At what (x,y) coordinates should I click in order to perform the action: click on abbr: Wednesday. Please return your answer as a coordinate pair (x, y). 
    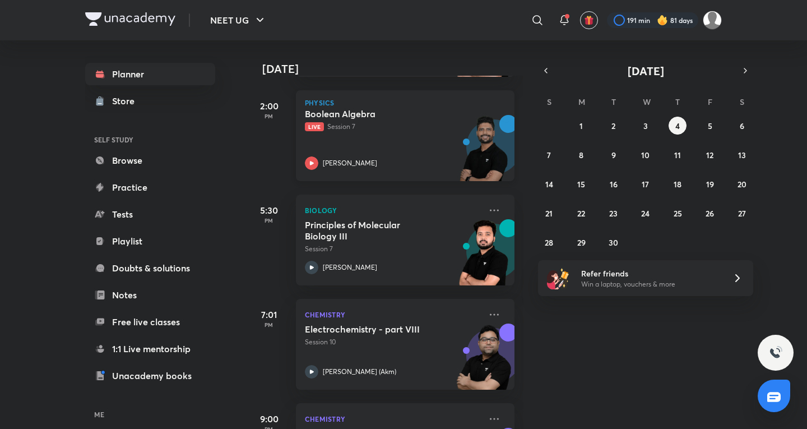
    Looking at the image, I should click on (647, 101).